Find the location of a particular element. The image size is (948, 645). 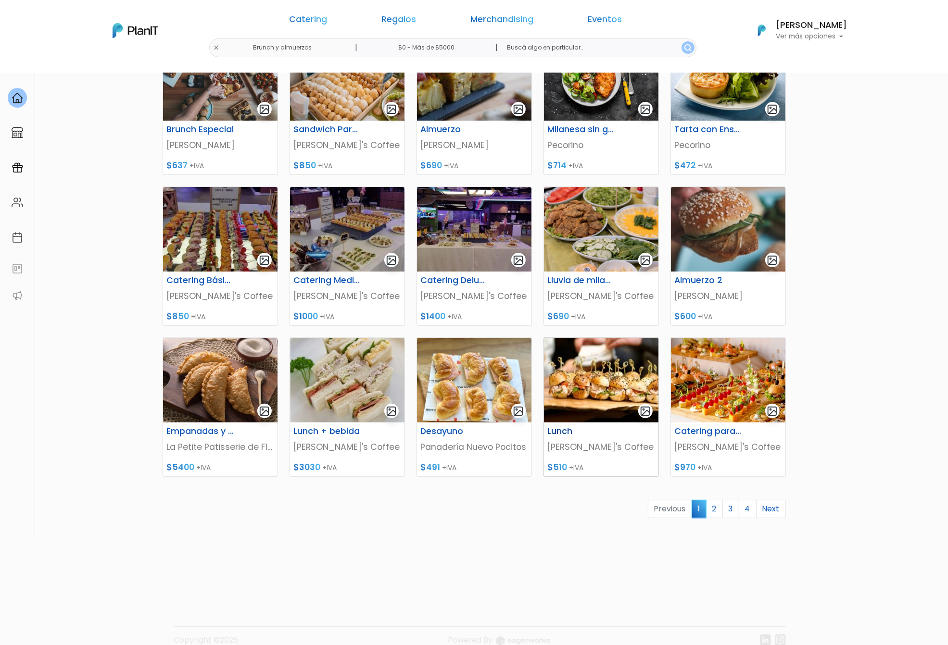

span: $5400 is located at coordinates (181, 467).